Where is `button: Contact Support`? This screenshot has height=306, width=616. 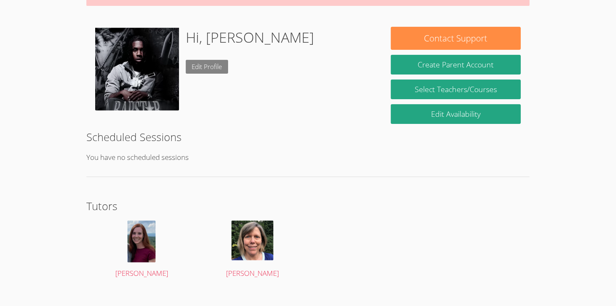
button: Contact Support is located at coordinates (456, 38).